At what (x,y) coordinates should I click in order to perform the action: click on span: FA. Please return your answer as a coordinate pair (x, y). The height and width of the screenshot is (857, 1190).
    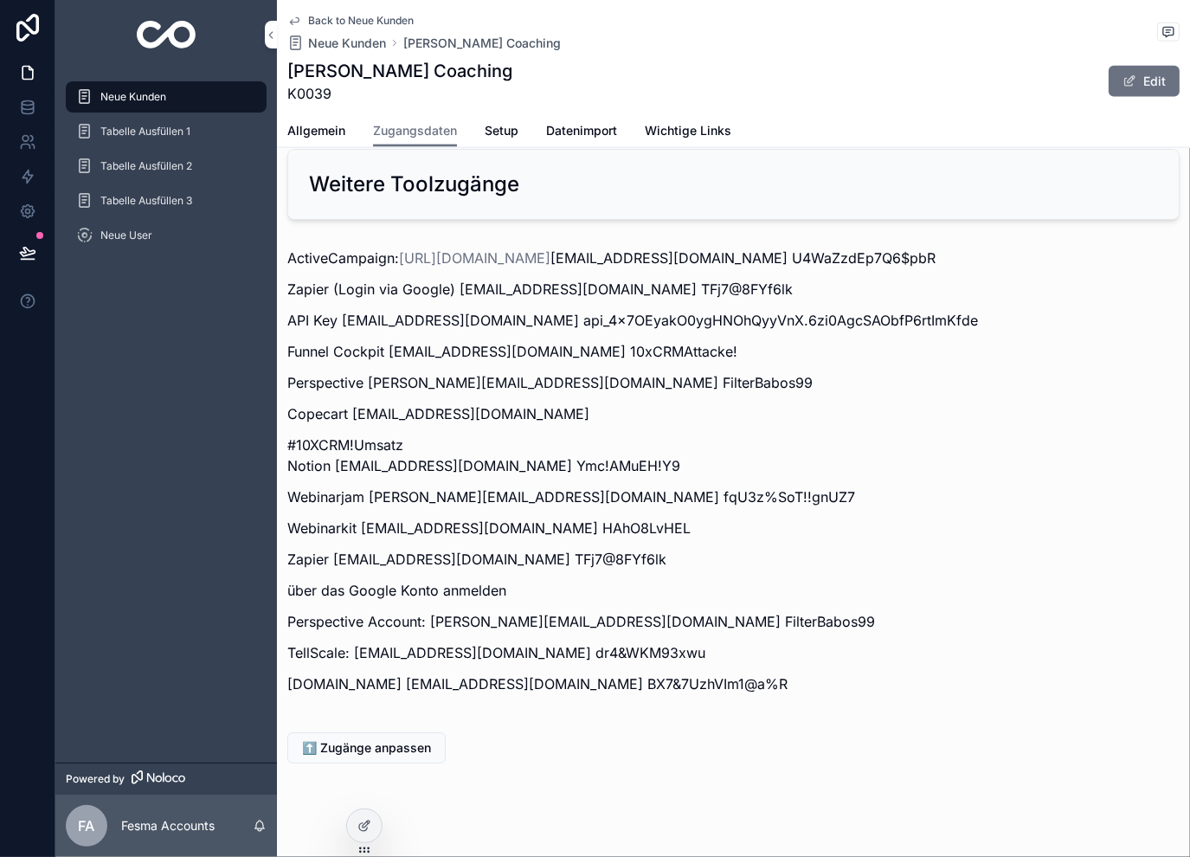
    Looking at the image, I should click on (87, 826).